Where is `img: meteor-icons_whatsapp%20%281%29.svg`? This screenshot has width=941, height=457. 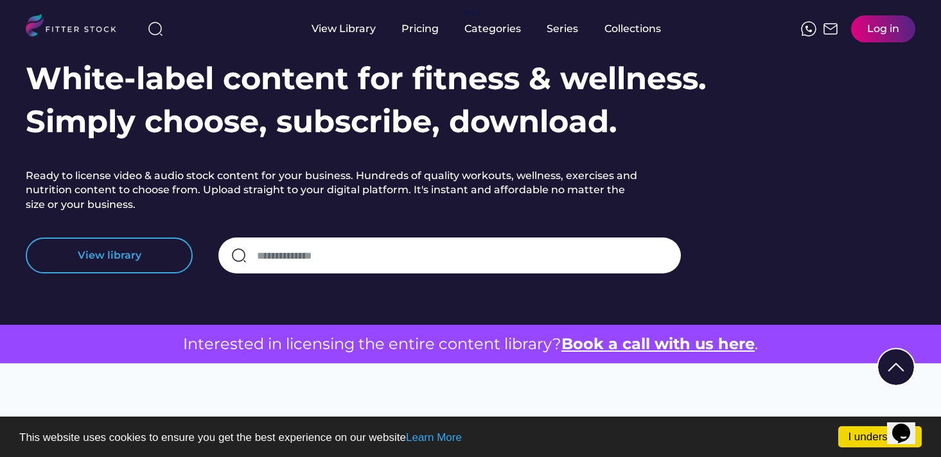 img: meteor-icons_whatsapp%20%281%29.svg is located at coordinates (809, 29).